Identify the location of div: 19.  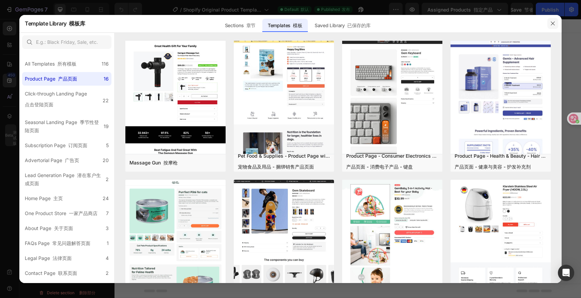
(106, 126).